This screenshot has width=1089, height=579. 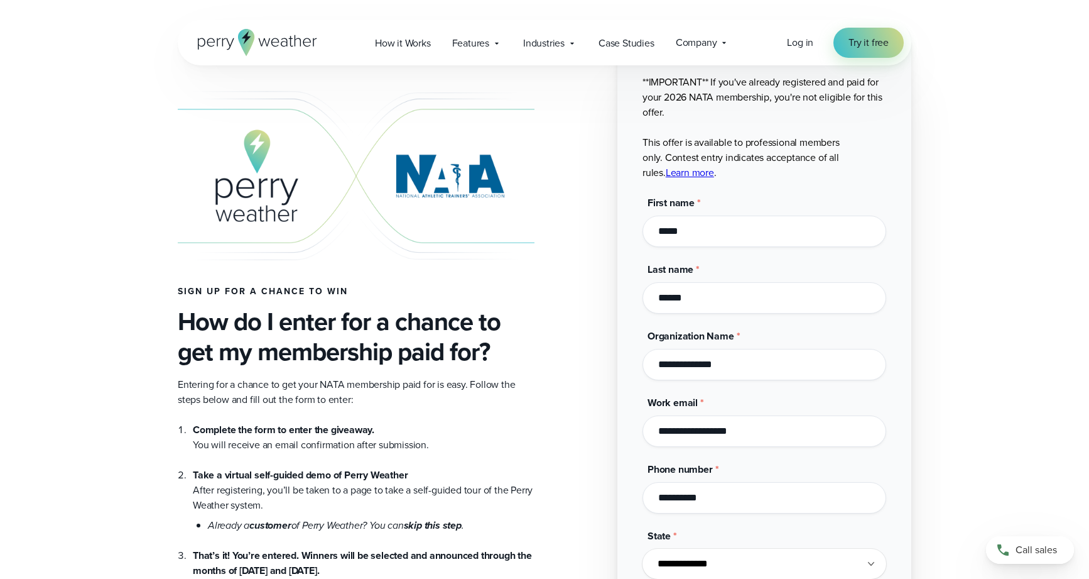 I want to click on span: Phone number, so click(x=680, y=469).